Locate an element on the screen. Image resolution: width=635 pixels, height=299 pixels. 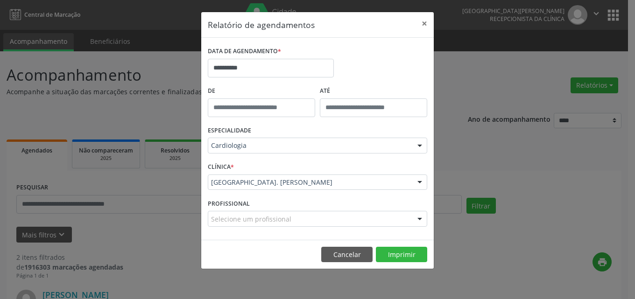
label: CLÍNICA is located at coordinates (221, 167).